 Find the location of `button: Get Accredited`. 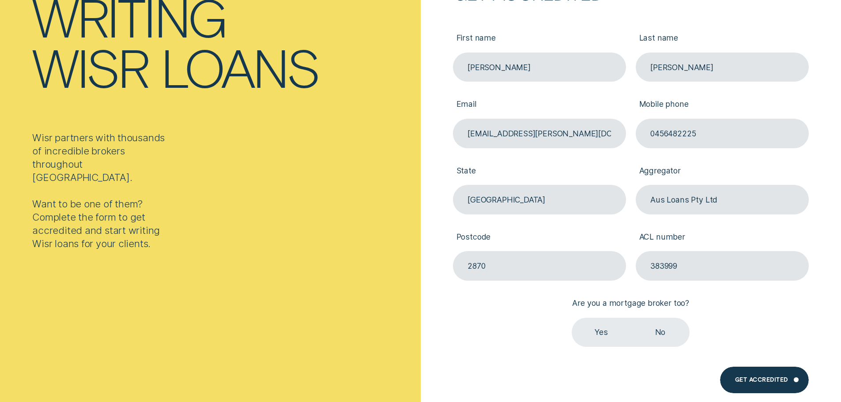

button: Get Accredited is located at coordinates (764, 380).